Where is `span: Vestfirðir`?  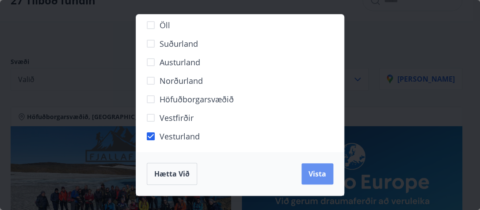 span: Vestfirðir is located at coordinates (176, 118).